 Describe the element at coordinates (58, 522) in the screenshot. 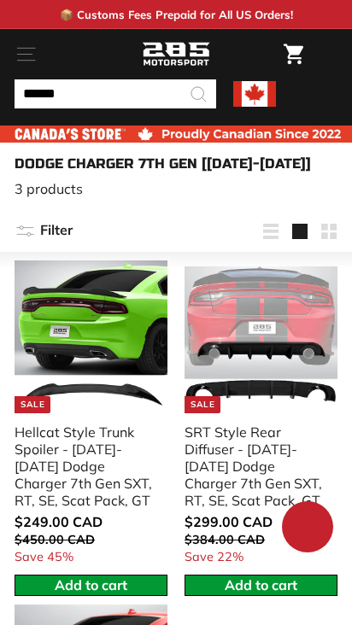

I see `span: $249.00 CAD` at that location.